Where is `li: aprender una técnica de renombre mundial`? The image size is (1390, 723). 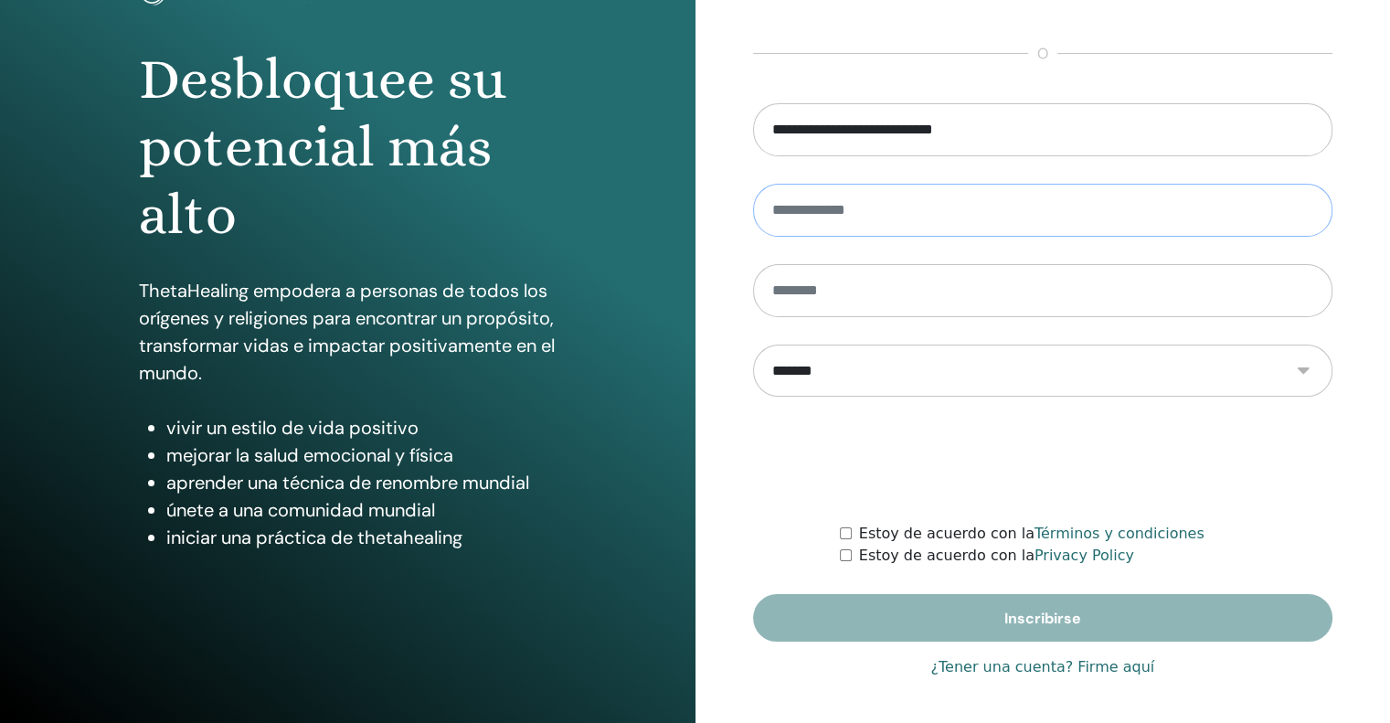 li: aprender una técnica de renombre mundial is located at coordinates (361, 482).